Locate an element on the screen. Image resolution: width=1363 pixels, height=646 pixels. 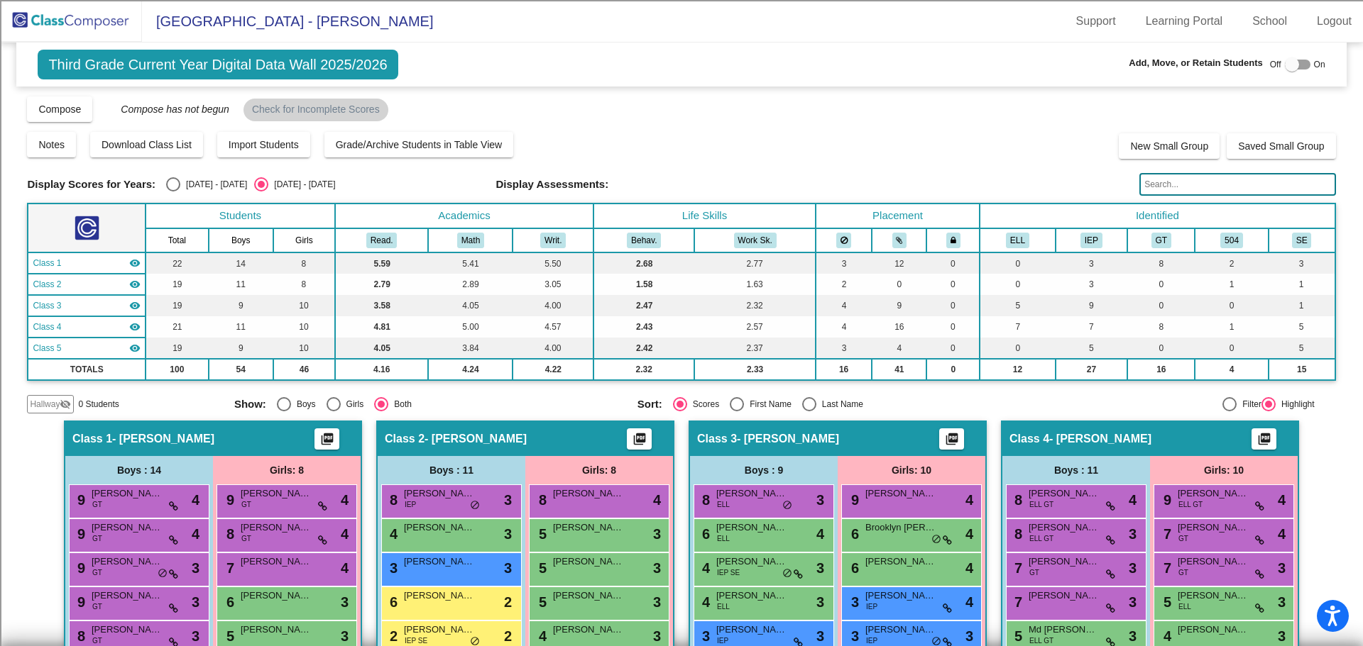
td: 5.41 is located at coordinates (470, 263).